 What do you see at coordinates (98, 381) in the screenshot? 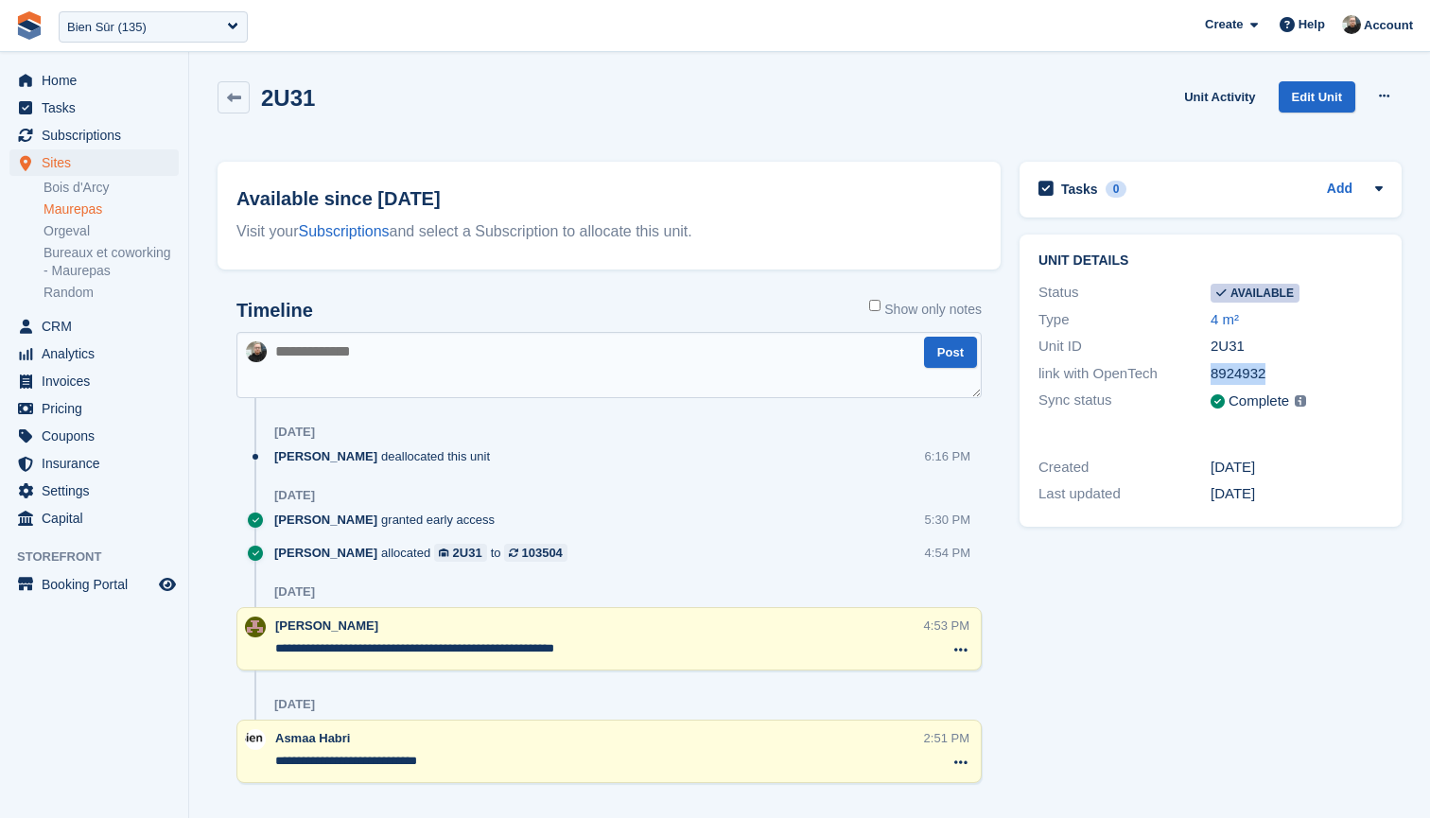
I see `span: Invoices` at bounding box center [98, 381].